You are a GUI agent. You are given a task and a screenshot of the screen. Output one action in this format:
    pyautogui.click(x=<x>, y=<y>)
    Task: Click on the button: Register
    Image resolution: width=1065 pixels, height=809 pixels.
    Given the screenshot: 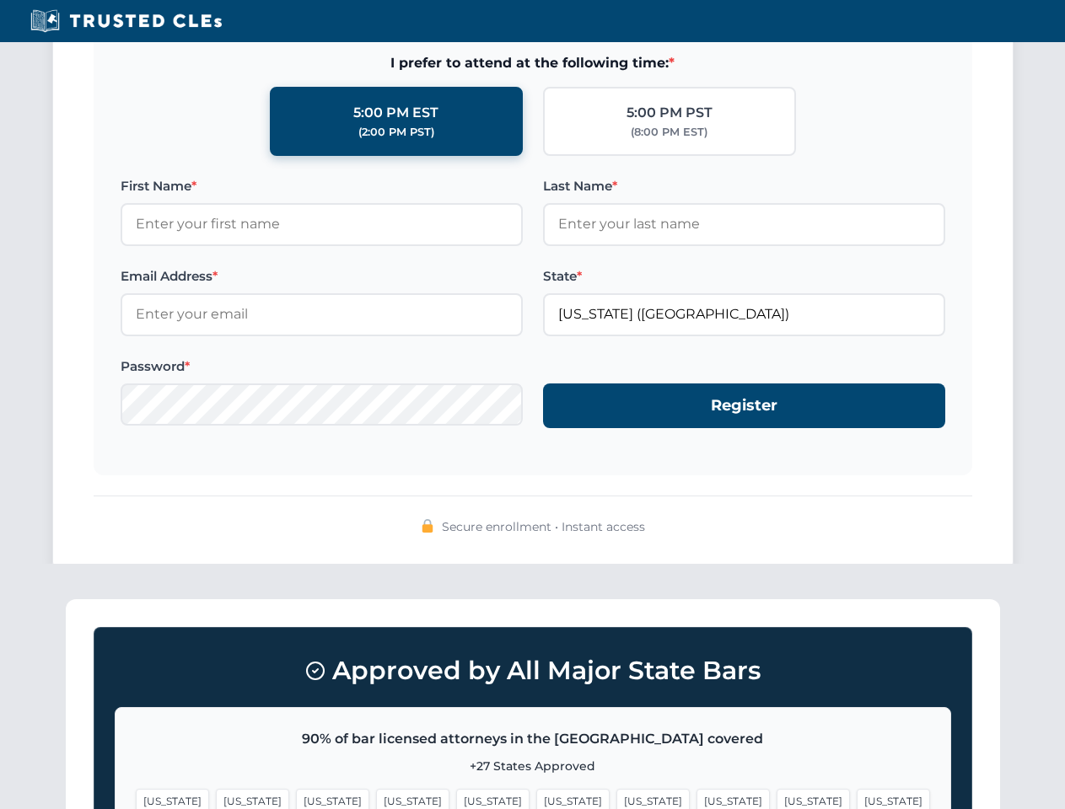 What is the action you would take?
    pyautogui.click(x=744, y=405)
    